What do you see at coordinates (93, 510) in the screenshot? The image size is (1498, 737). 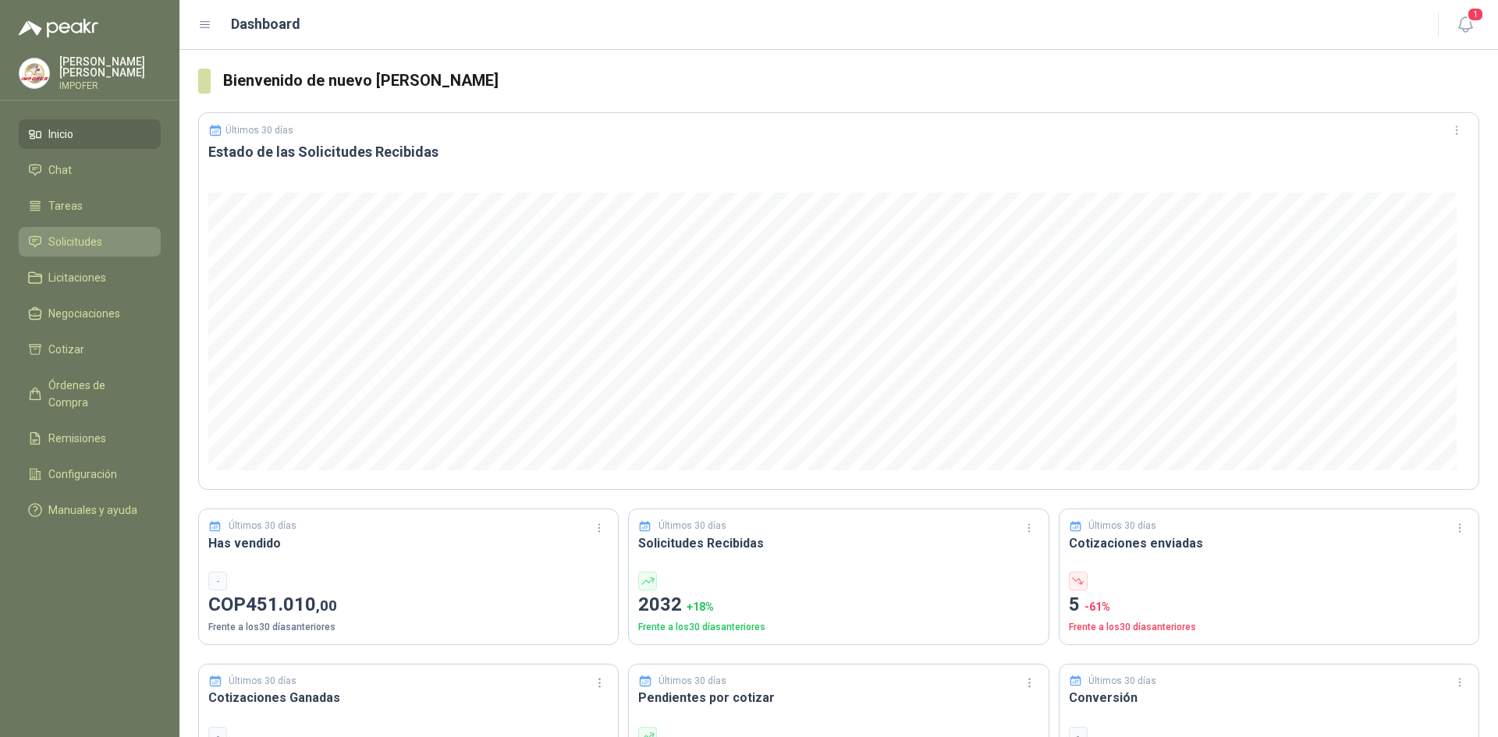 I see `span: Manuales y ayuda` at bounding box center [93, 510].